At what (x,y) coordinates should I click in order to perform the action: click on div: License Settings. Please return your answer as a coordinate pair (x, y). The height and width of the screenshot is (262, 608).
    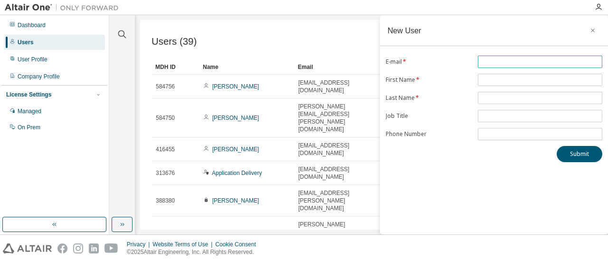
    Looking at the image, I should click on (29, 95).